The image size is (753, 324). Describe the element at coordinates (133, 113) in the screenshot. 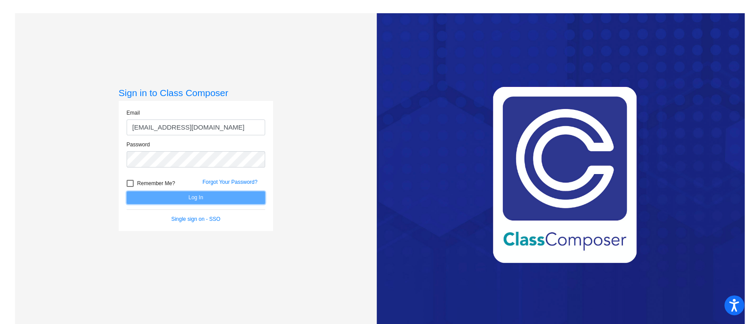

I see `label: Email` at that location.